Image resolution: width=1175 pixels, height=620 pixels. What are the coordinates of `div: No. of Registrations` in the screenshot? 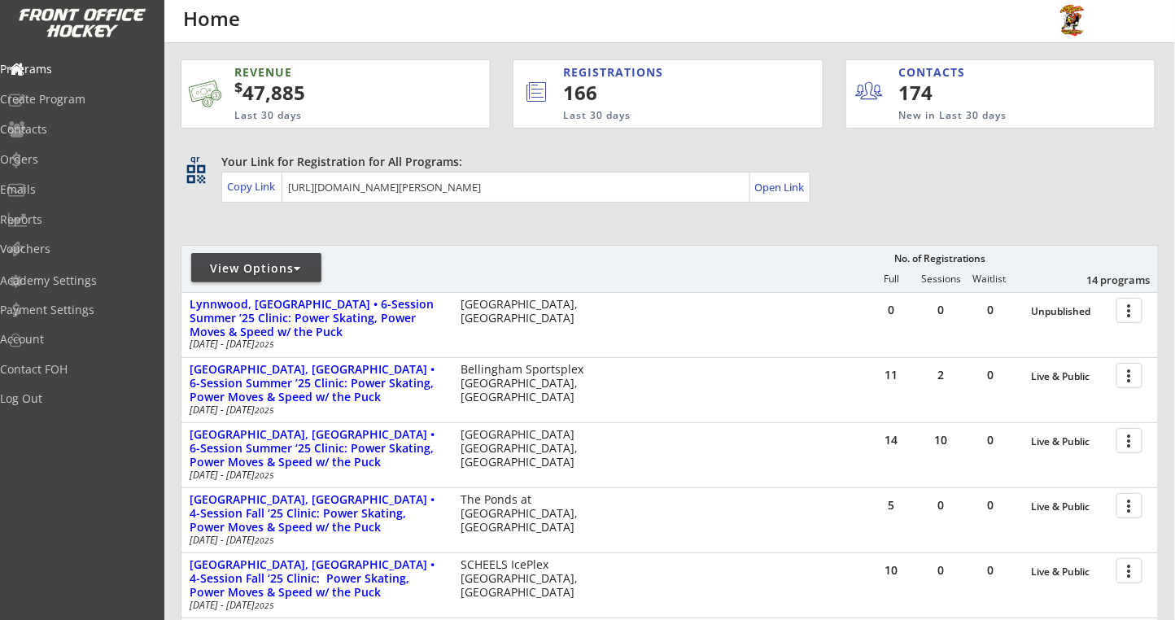 It's located at (940, 259).